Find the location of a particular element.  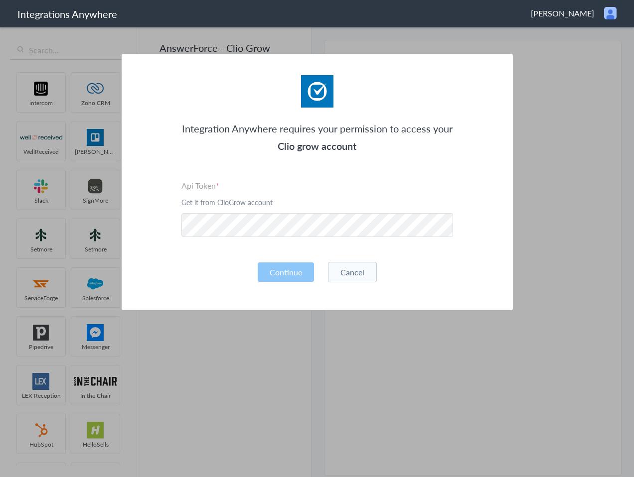

h1: Integrations Anywhere is located at coordinates (67, 14).